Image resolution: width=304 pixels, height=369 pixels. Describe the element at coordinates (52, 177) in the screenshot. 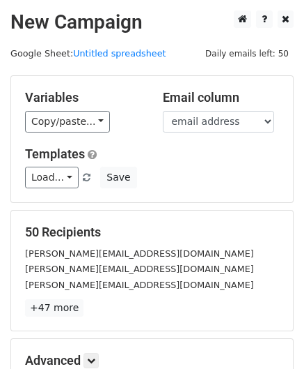

I see `a: Load...` at that location.